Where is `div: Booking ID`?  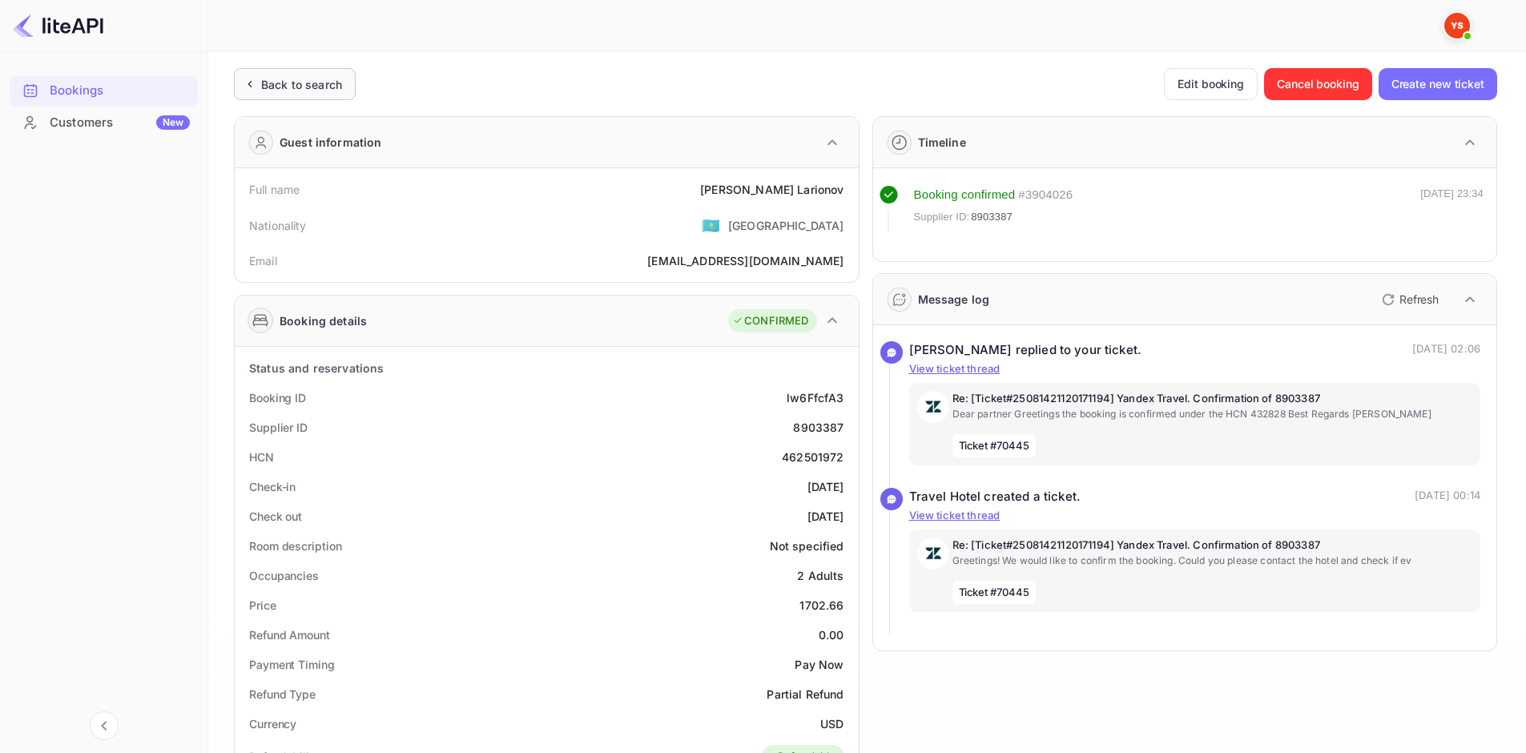 div: Booking ID is located at coordinates (277, 397).